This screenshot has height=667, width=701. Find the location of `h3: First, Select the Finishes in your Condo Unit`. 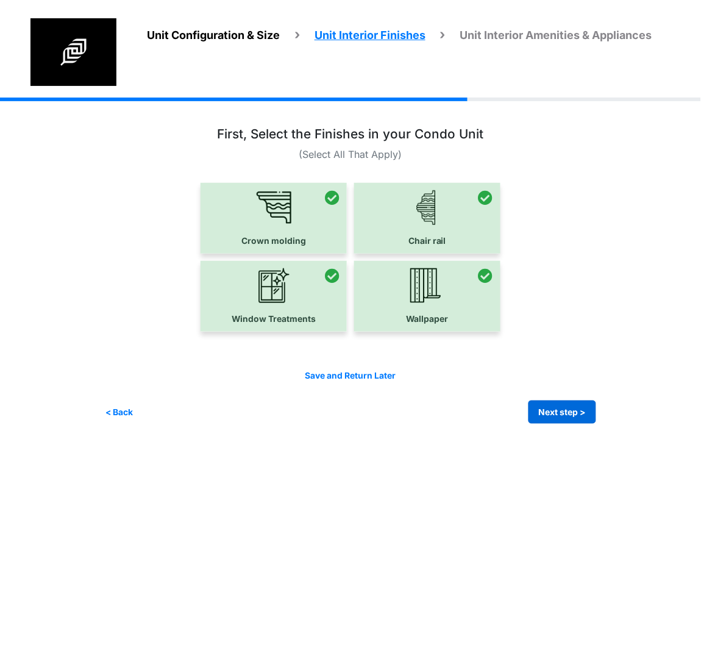

h3: First, Select the Finishes in your Condo Unit is located at coordinates (351, 134).